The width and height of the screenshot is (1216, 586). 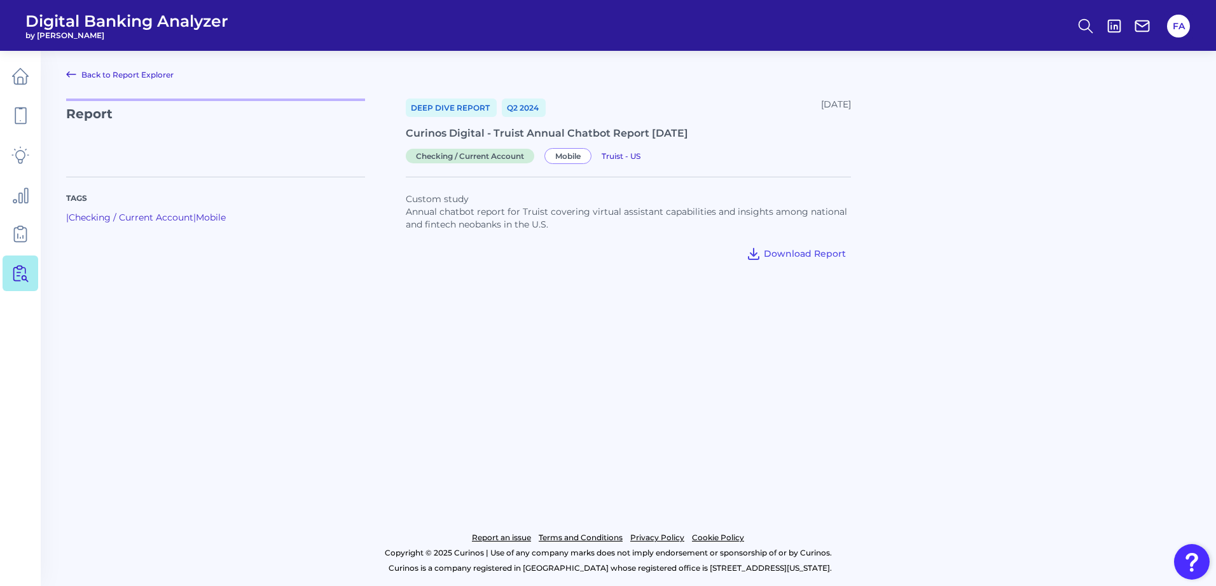 What do you see at coordinates (796, 254) in the screenshot?
I see `button: Download Report` at bounding box center [796, 254].